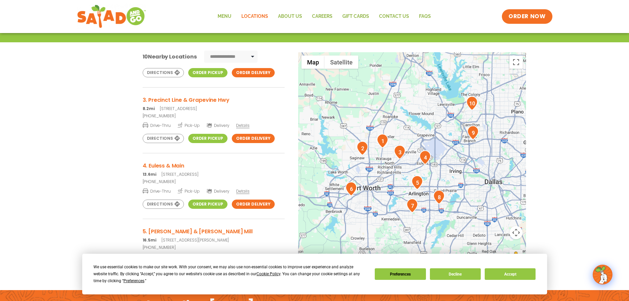 The width and height of the screenshot is (629, 301). What do you see at coordinates (362, 148) in the screenshot?
I see `div: 2` at bounding box center [362, 148].